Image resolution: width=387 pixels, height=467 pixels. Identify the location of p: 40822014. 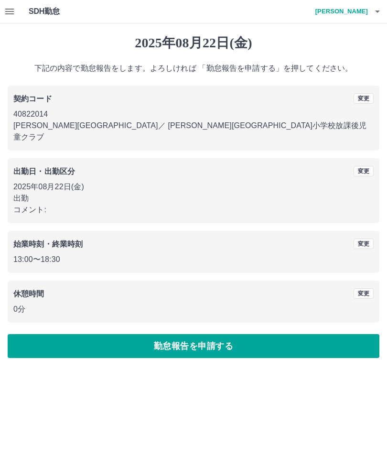
(194, 114).